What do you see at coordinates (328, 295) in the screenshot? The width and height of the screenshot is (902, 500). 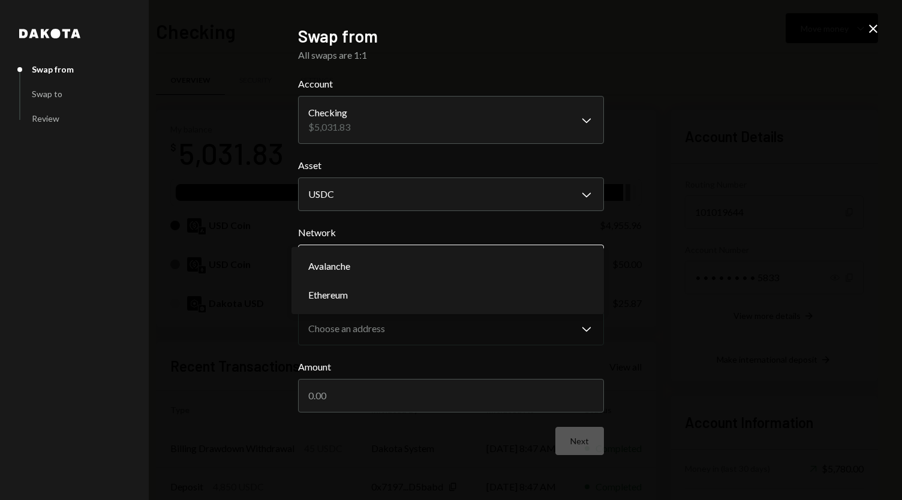 I see `span: Ethereum` at bounding box center [328, 295].